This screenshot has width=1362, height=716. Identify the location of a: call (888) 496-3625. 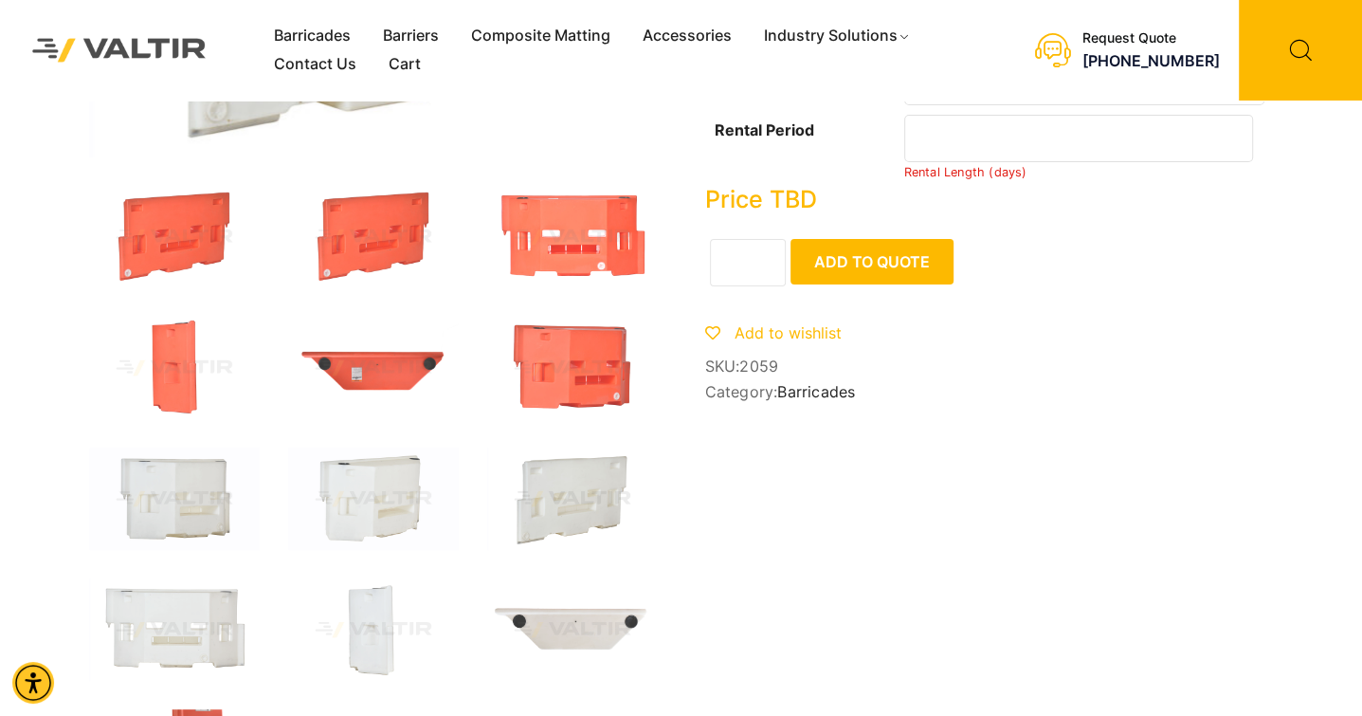
(1151, 61).